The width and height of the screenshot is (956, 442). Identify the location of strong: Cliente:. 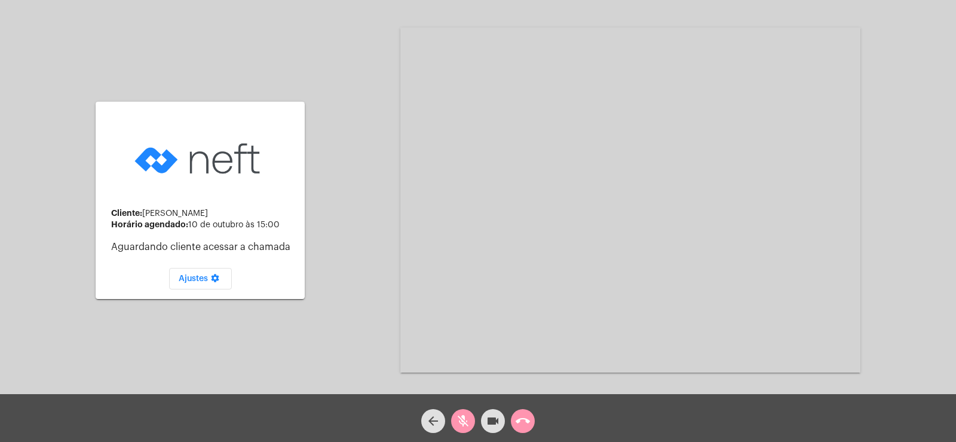
(127, 213).